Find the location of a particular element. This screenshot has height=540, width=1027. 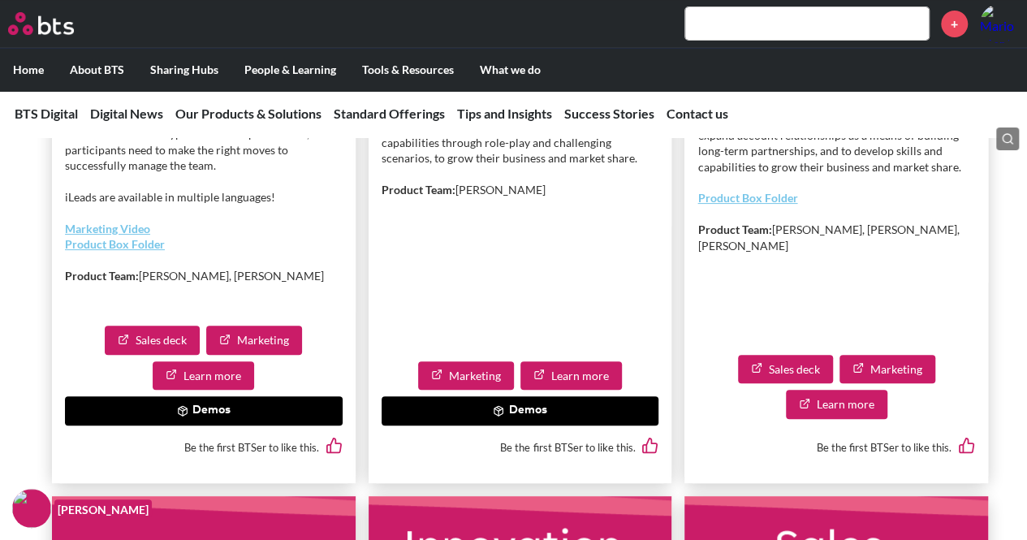

a: Go home is located at coordinates (56, 24).